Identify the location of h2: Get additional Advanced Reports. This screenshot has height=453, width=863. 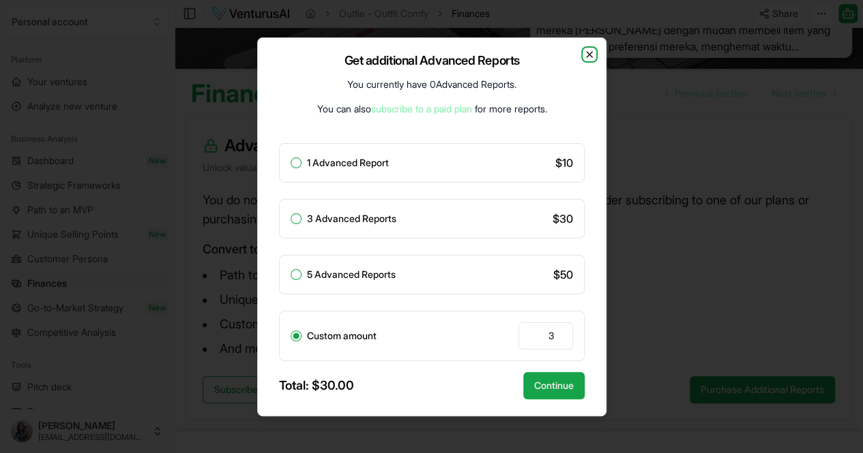
(431, 61).